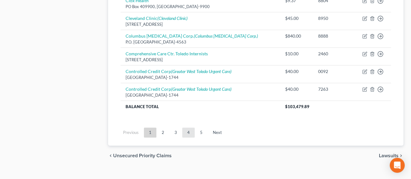 The width and height of the screenshot is (411, 179). Describe the element at coordinates (111, 156) in the screenshot. I see `i: chevron_left` at that location.